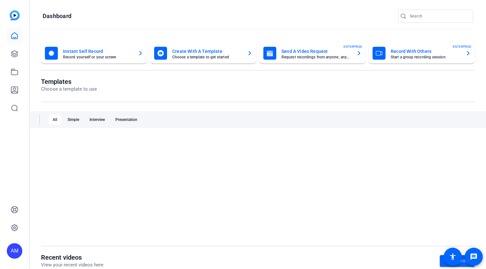 This screenshot has width=486, height=269. What do you see at coordinates (72, 265) in the screenshot?
I see `p: View your recent videos here` at bounding box center [72, 265].